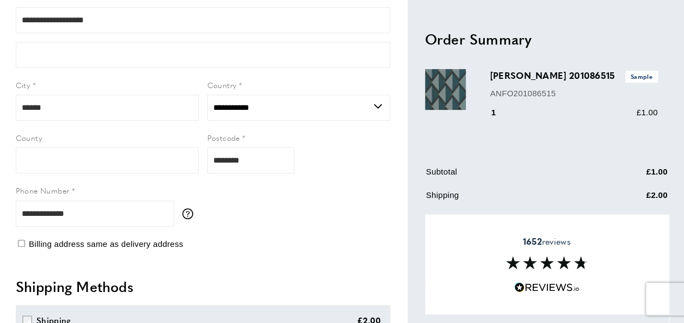 This screenshot has height=323, width=684. Describe the element at coordinates (29, 138) in the screenshot. I see `span: County` at that location.